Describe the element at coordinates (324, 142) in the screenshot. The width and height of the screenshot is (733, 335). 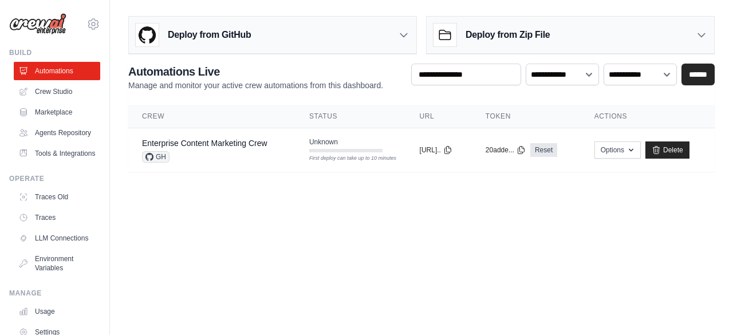
I see `span: Unknown` at that location.